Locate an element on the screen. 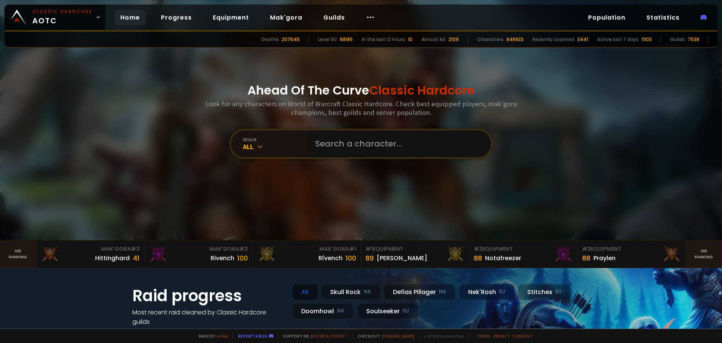 This screenshot has height=343, width=722. a: Seeranking is located at coordinates (704, 254).